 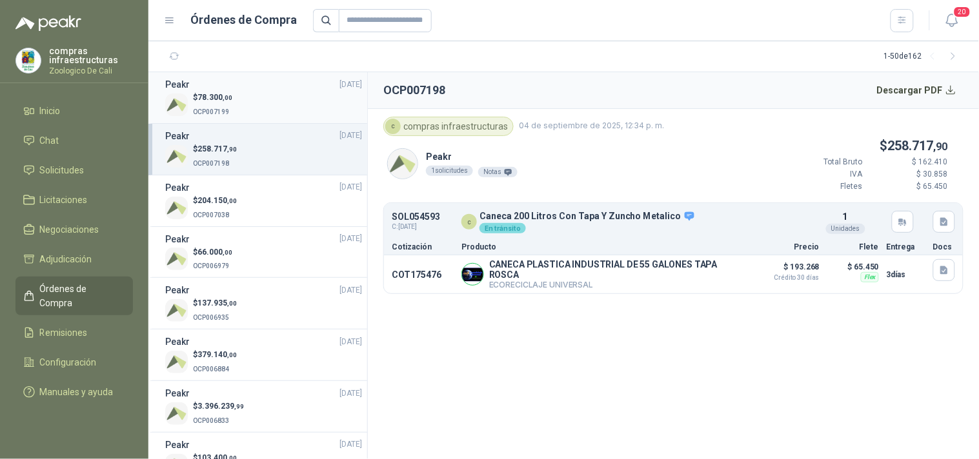 I want to click on div: Flex, so click(x=870, y=277).